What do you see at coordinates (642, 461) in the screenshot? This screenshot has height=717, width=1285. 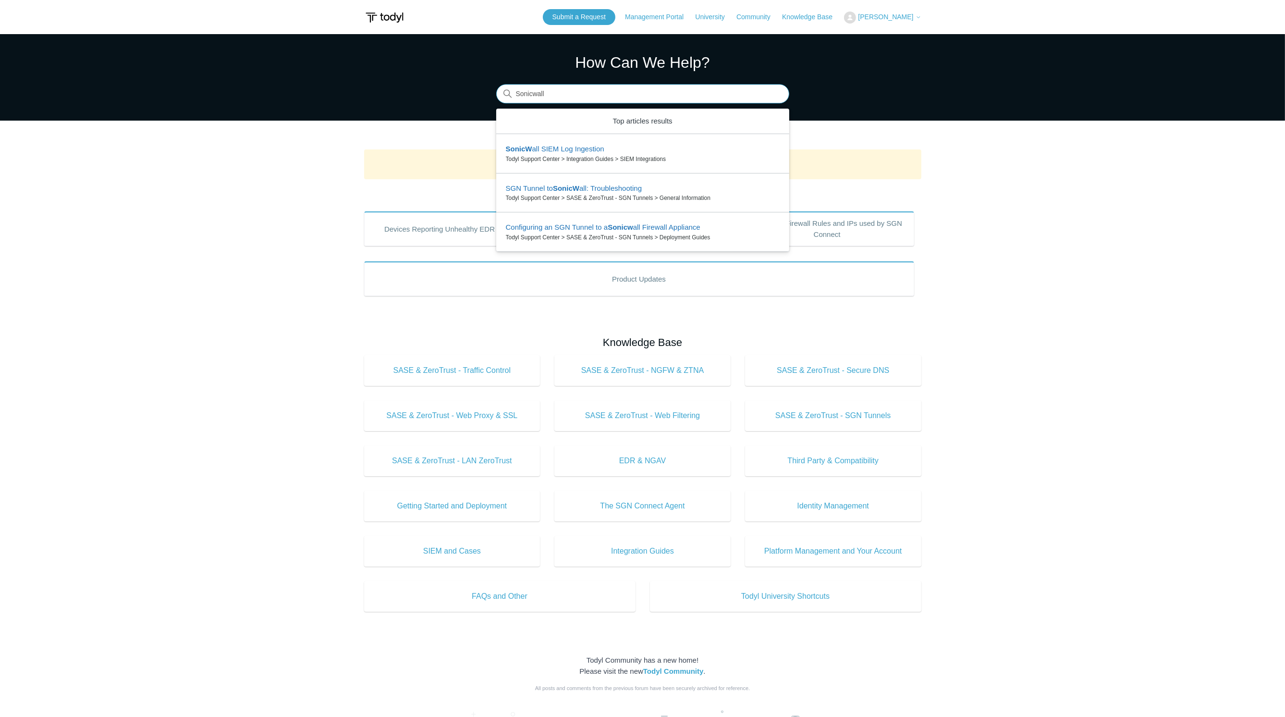 I see `a: EDR & NGAV` at bounding box center [642, 461].